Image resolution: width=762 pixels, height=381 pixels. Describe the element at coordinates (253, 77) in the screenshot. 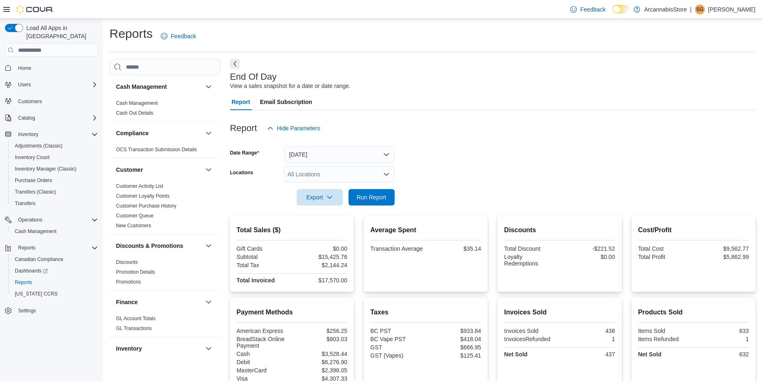

I see `h3: End Of Day` at that location.